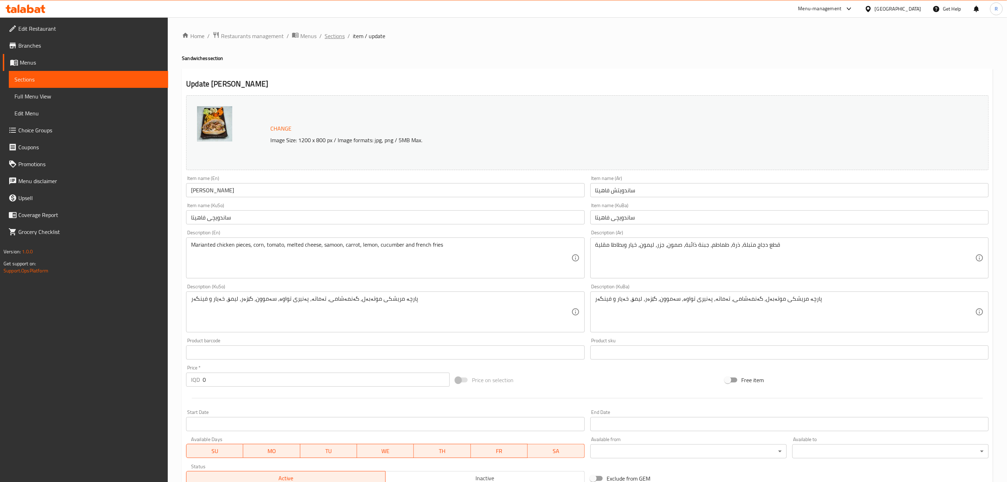  I want to click on a: Grocery Checklist, so click(85, 232).